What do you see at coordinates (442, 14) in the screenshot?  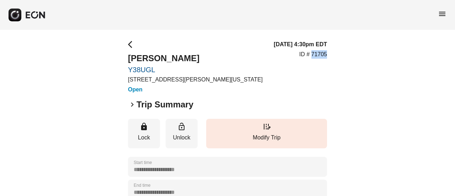 I see `span: menu` at bounding box center [442, 14].